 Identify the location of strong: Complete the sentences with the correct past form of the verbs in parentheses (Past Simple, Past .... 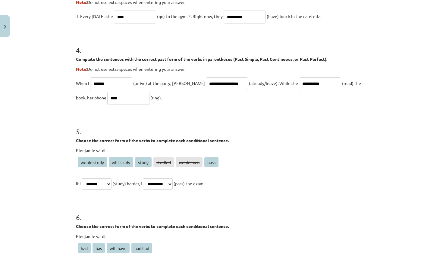
(202, 59).